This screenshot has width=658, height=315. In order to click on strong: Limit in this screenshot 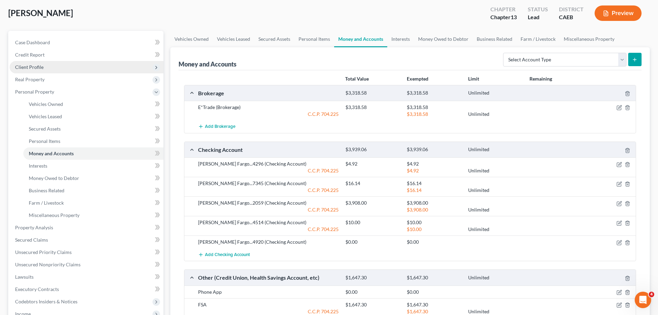, I will do `click(473, 78)`.